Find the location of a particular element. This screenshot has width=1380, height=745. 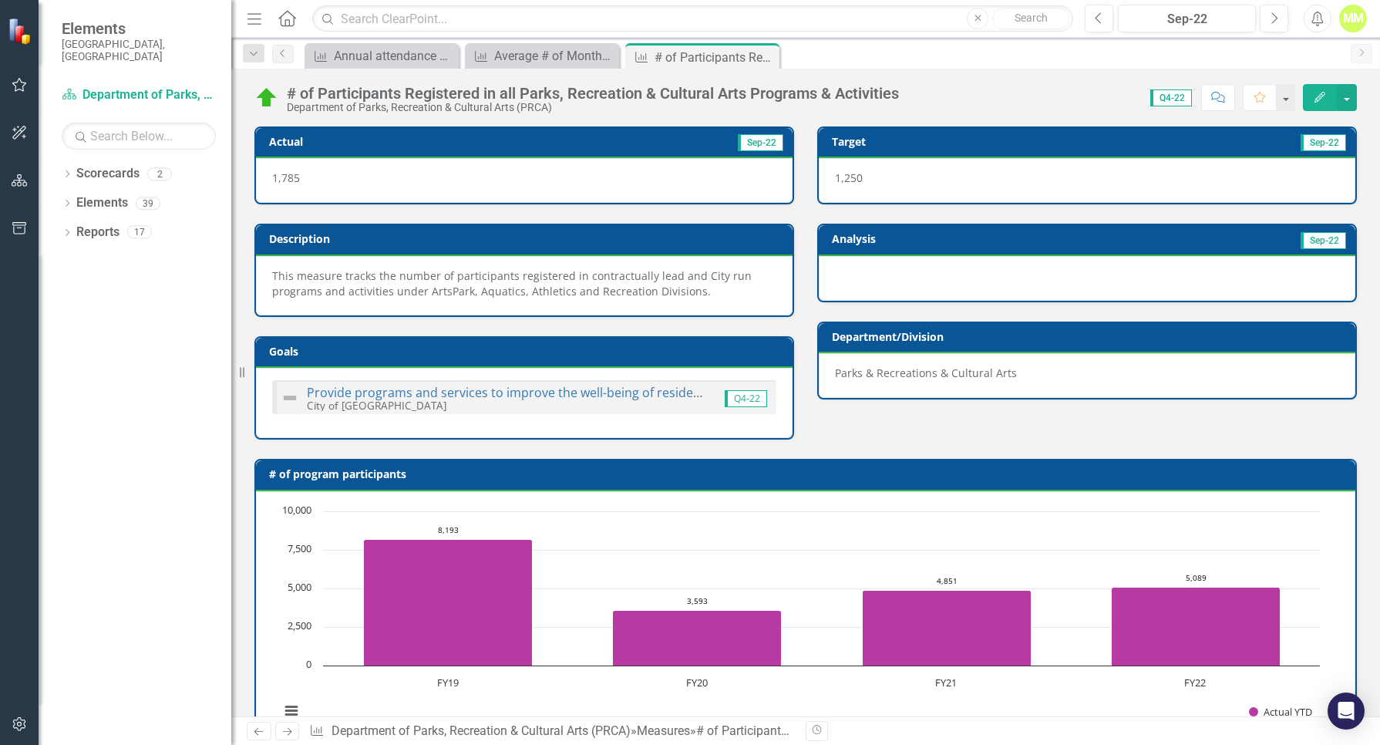

div: Chart. Highcharts interactive chart. is located at coordinates (806, 619).